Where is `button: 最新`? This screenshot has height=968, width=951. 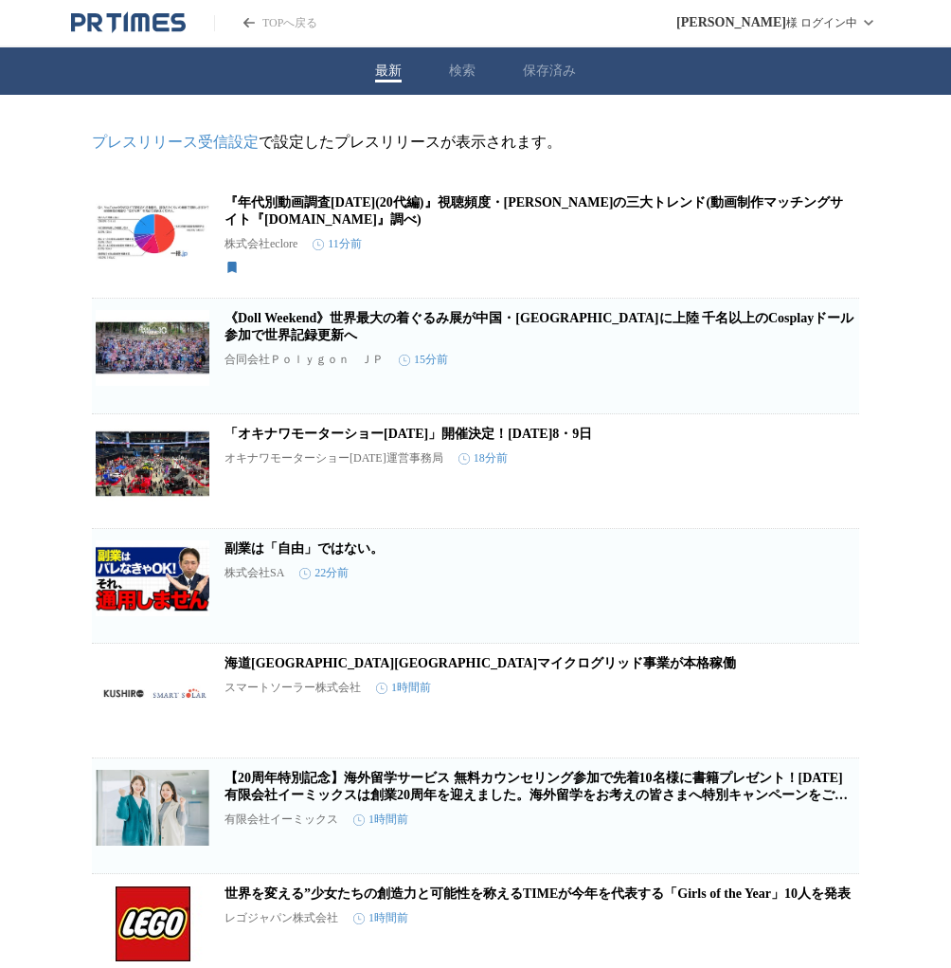 button: 最新 is located at coordinates (389, 71).